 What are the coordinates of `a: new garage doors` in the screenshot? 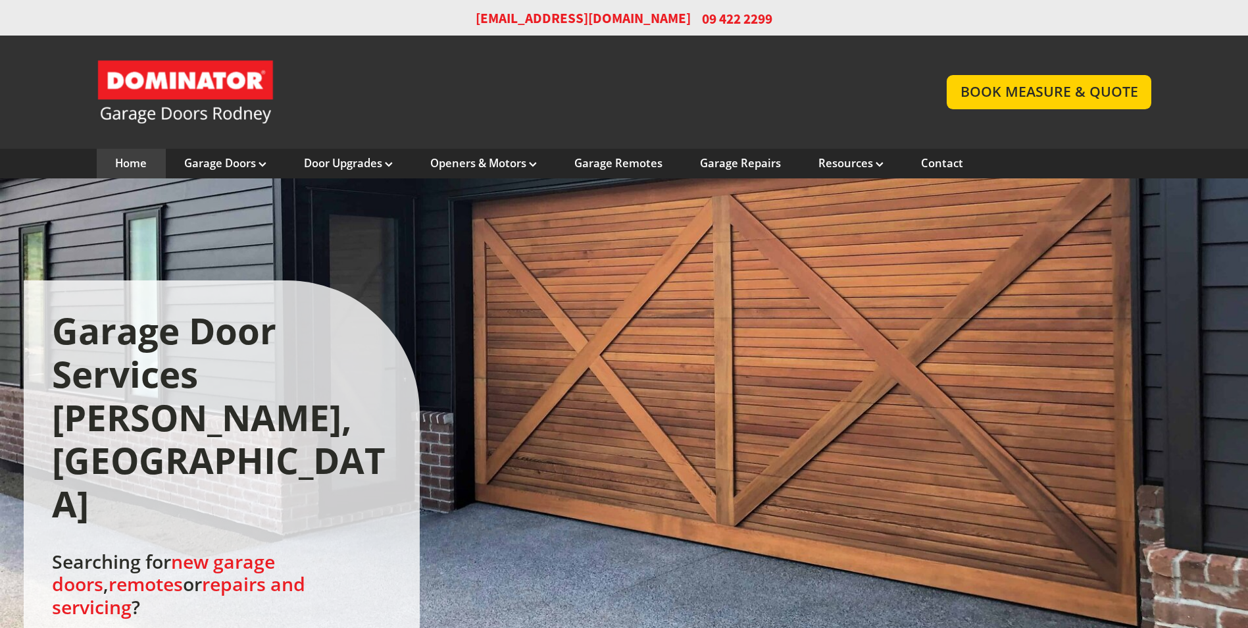 It's located at (163, 572).